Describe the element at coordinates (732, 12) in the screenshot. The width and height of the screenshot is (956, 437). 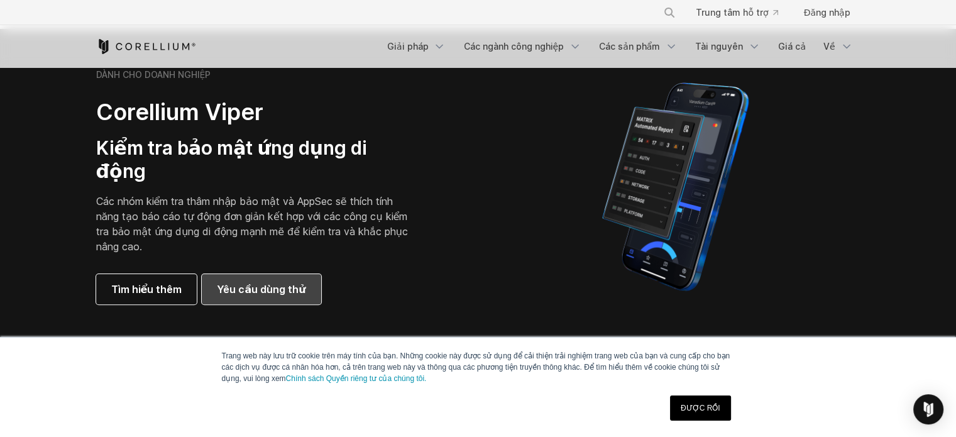
I see `font: Trung tâm hỗ trợ` at that location.